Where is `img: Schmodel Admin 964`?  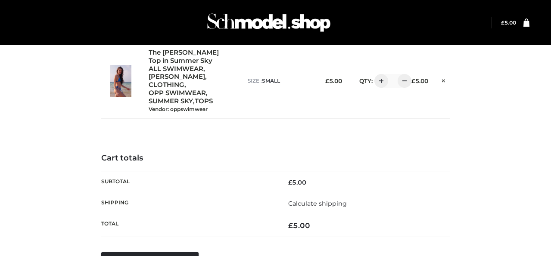
img: Schmodel Admin 964 is located at coordinates (269, 22).